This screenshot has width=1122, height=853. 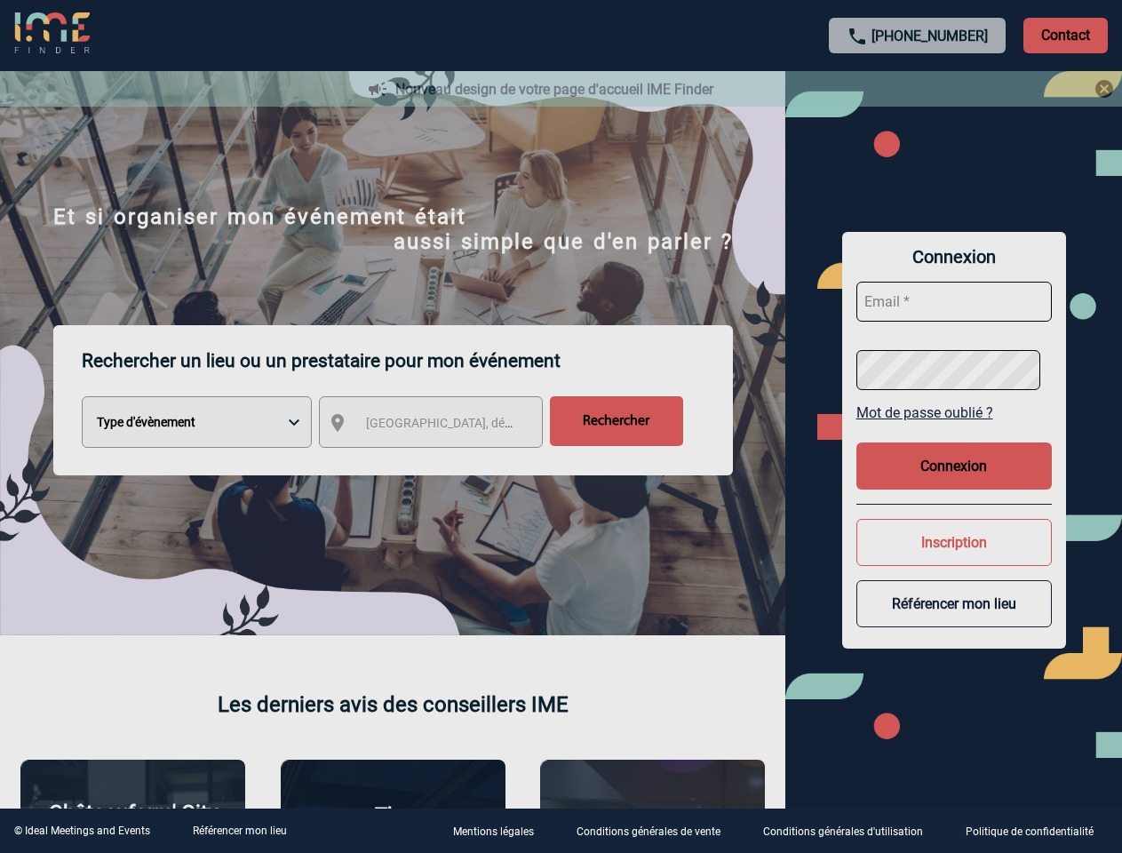 I want to click on a: Politique de confidentialité, so click(x=1037, y=831).